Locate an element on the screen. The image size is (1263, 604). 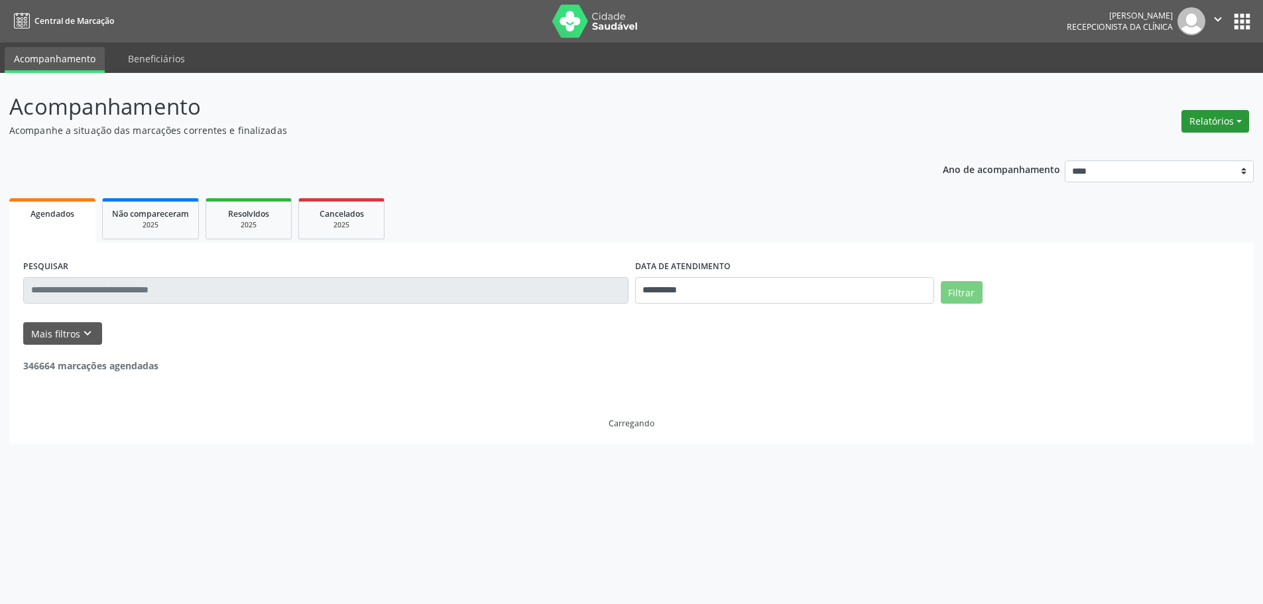
button: Mais filtroskeyboard_arrow_down is located at coordinates (62, 334).